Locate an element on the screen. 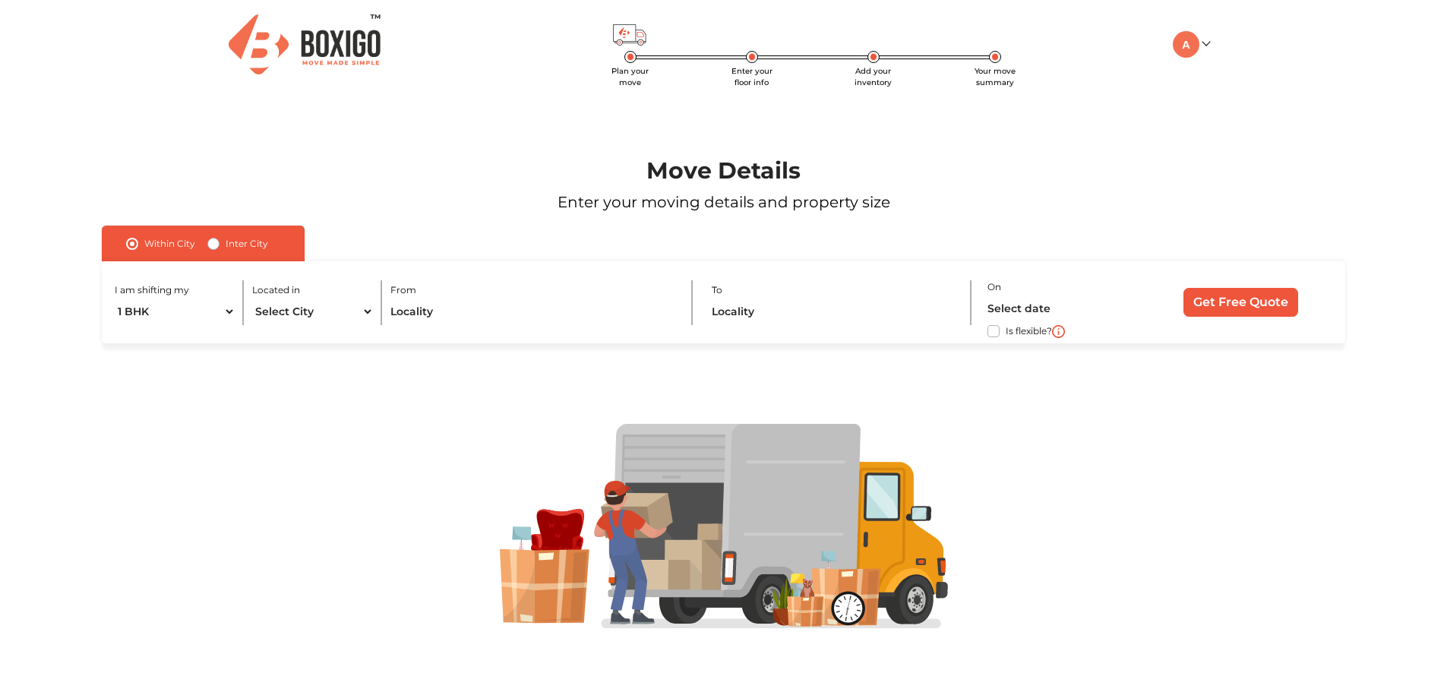  span: Add your inventory is located at coordinates (873, 77).